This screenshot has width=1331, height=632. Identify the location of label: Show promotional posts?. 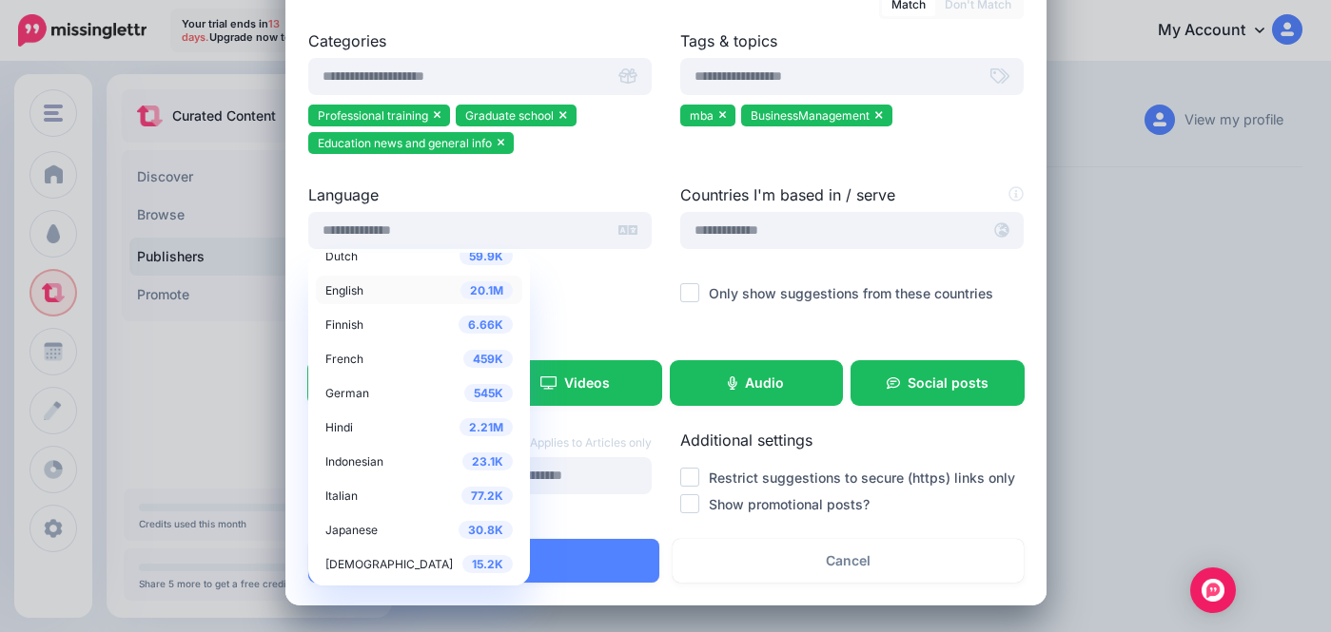
(788, 504).